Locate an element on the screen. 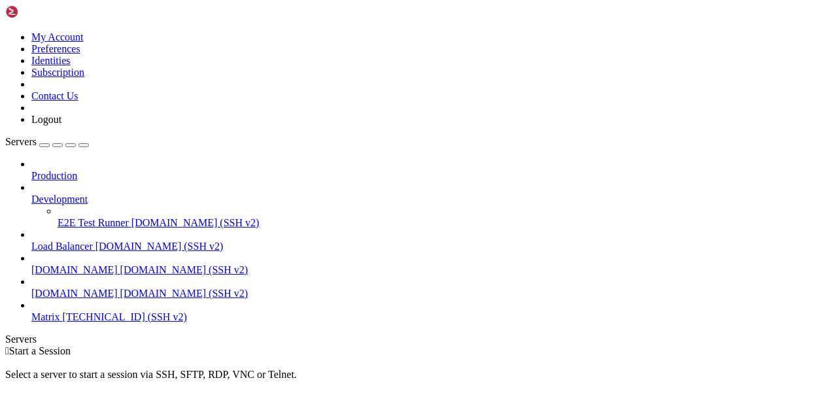 This screenshot has height=393, width=837. a: Subscription is located at coordinates (58, 72).